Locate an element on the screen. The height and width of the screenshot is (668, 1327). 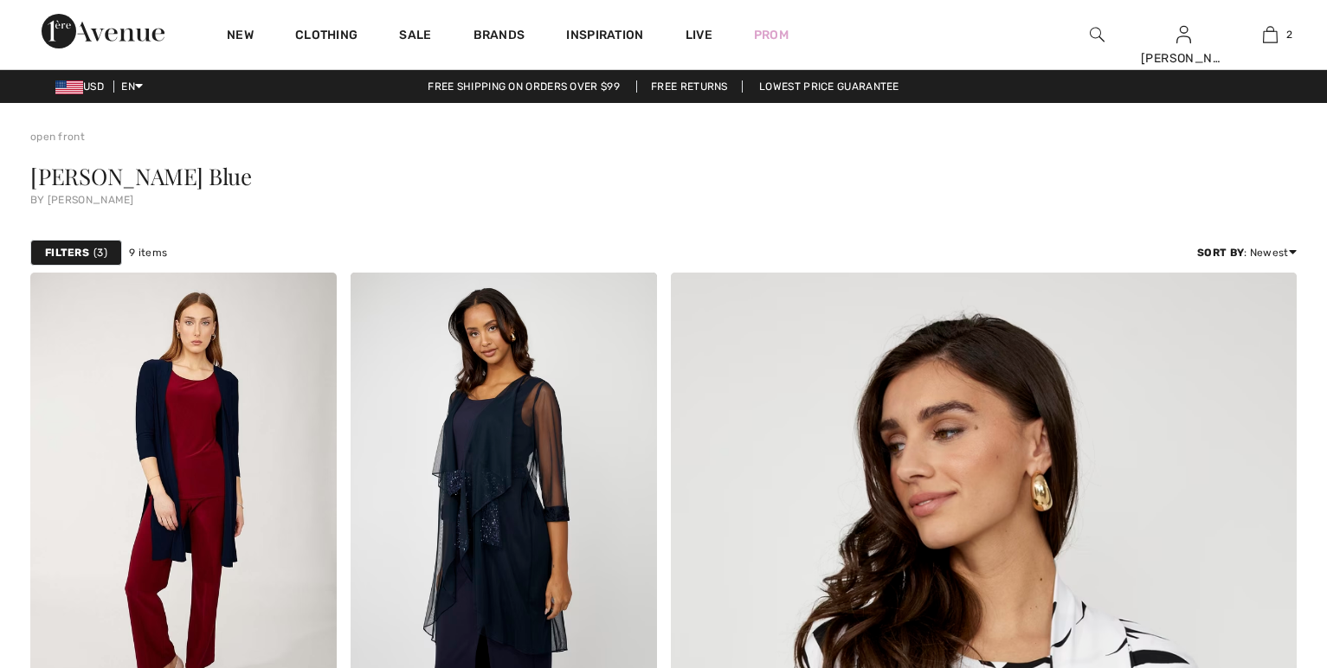
a: New is located at coordinates (240, 36).